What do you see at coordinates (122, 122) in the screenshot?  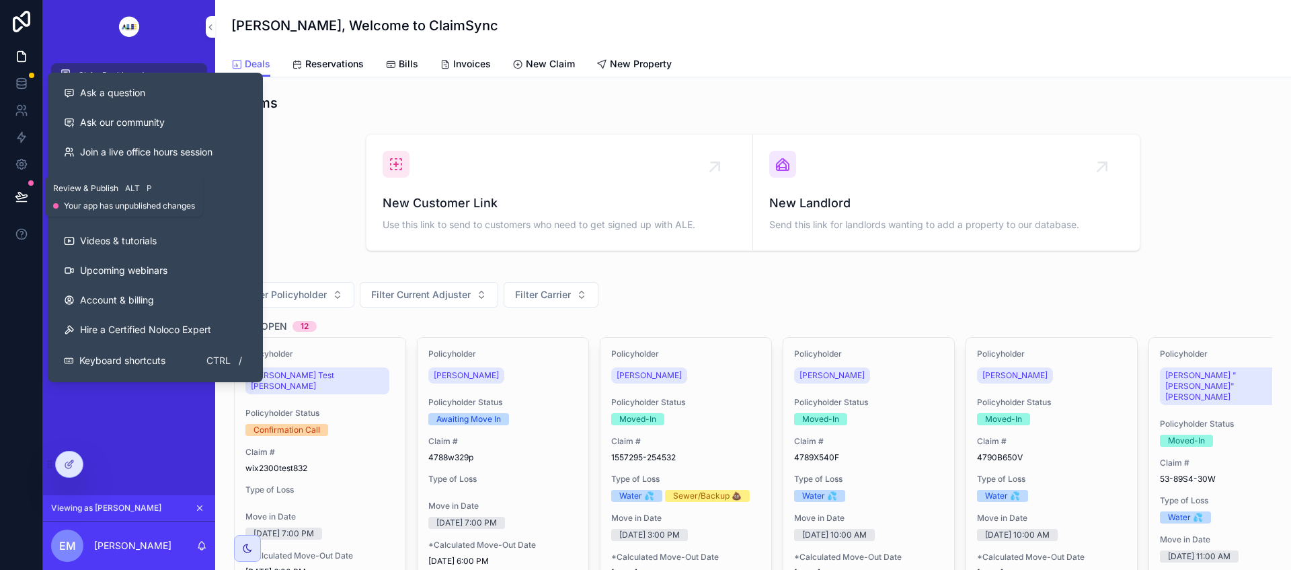 I see `span: Ask our community` at bounding box center [122, 122].